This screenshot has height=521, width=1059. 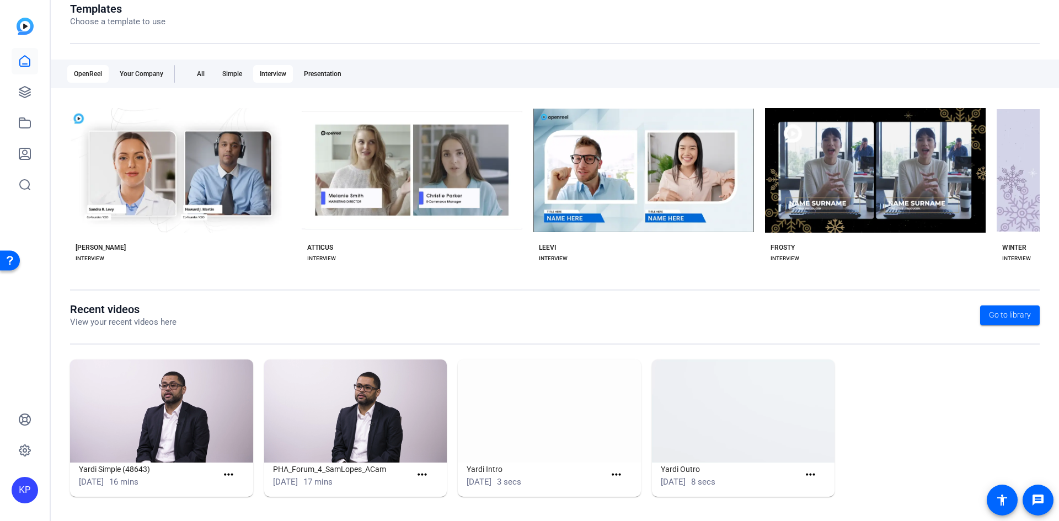 I want to click on h1: Yardi Outro, so click(x=730, y=469).